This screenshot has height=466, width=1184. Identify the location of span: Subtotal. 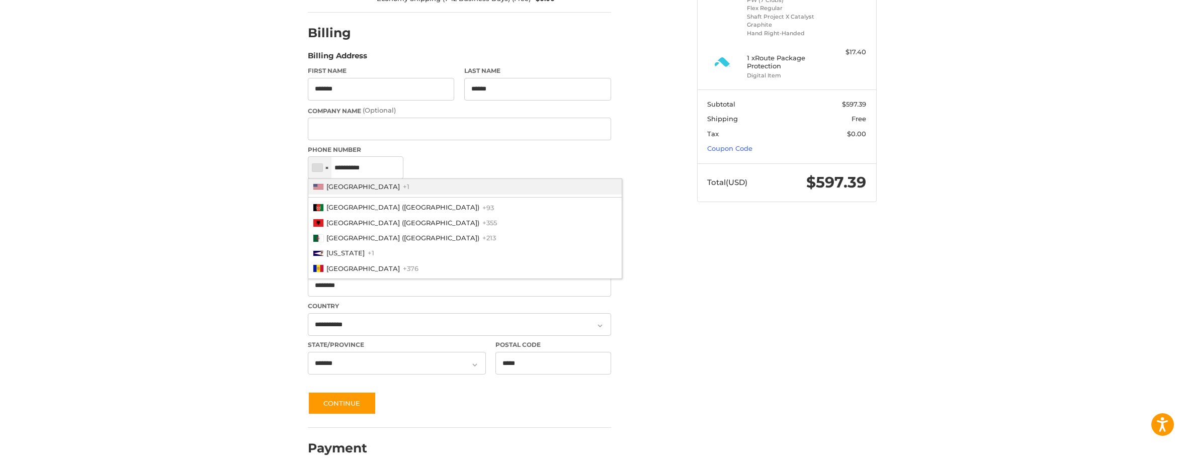
(721, 104).